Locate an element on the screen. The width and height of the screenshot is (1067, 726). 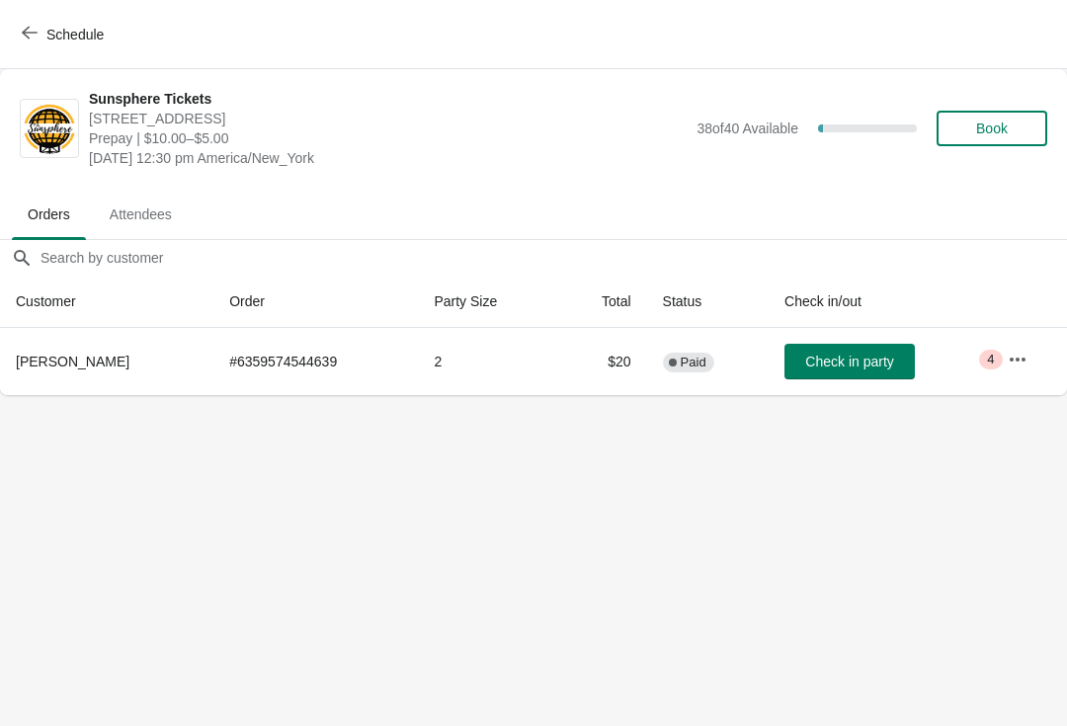
button: Check in party is located at coordinates (850, 362).